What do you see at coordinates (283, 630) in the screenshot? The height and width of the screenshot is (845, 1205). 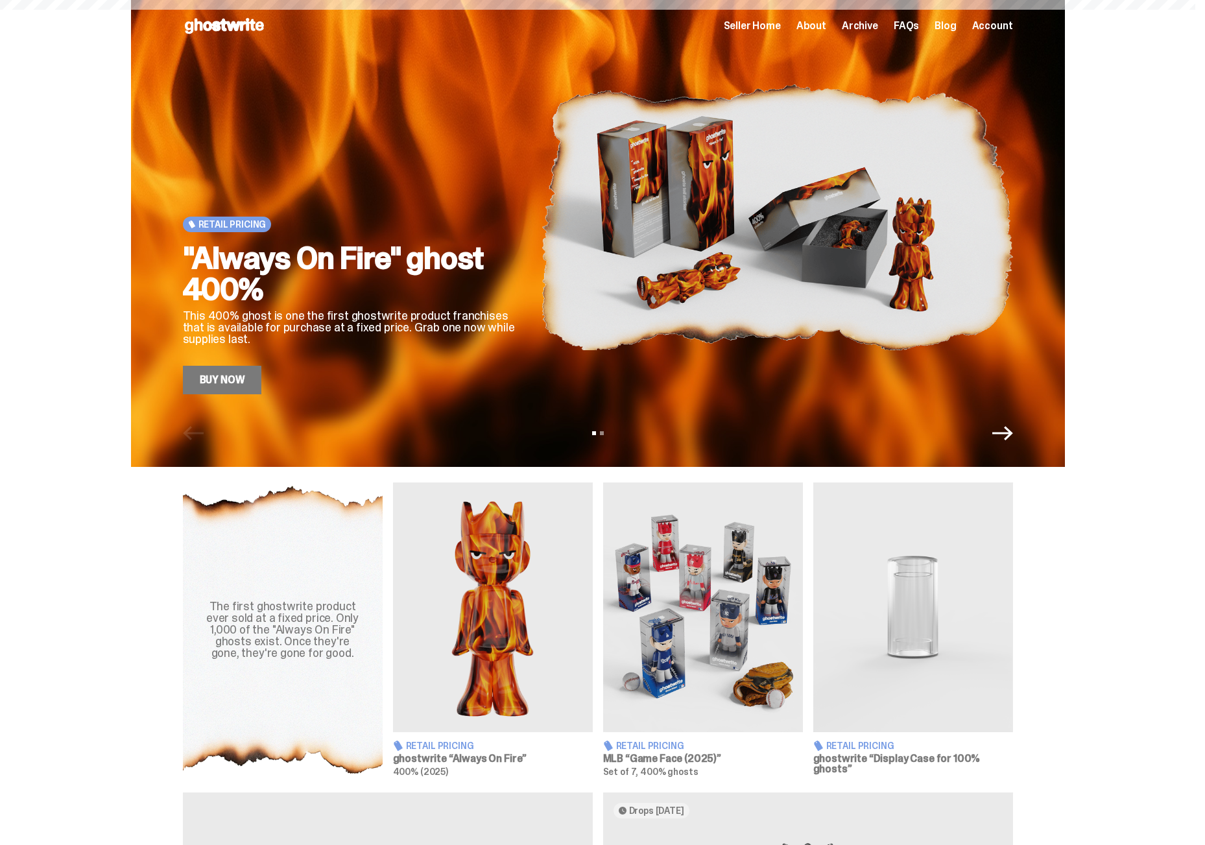 I see `div: The first ghostwrite product ever sold at a fixed price. Only 1,000 of the "Always On Fire" ghost...` at bounding box center [283, 630].